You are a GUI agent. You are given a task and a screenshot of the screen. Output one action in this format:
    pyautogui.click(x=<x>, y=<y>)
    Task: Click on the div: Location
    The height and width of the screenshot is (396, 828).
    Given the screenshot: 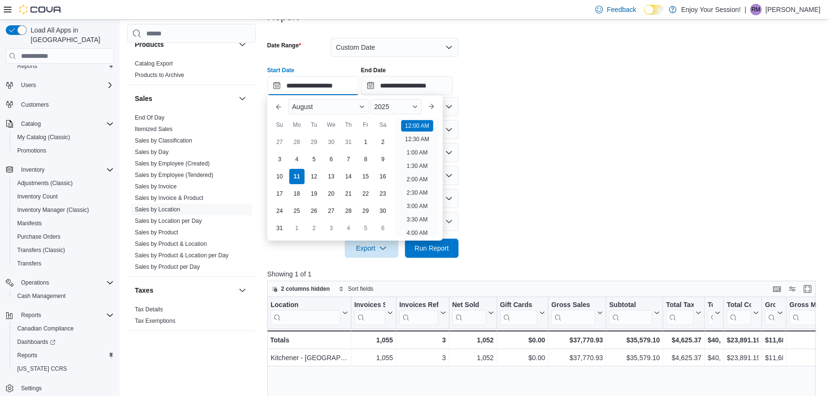 What is the action you would take?
    pyautogui.click(x=305, y=312)
    